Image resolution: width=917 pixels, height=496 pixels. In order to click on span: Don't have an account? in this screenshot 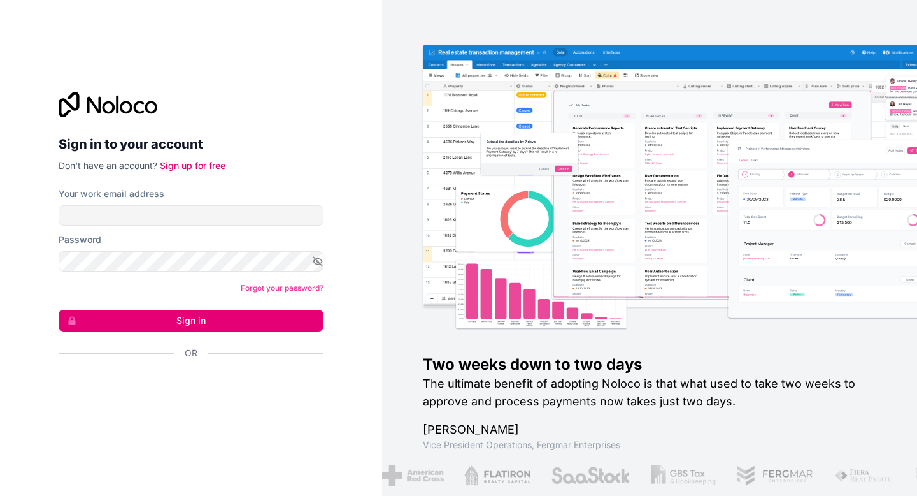, I will do `click(108, 165)`.